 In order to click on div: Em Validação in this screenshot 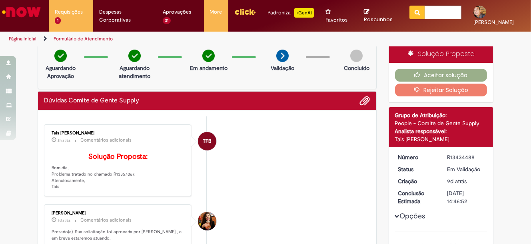, I will do `click(466, 169)`.